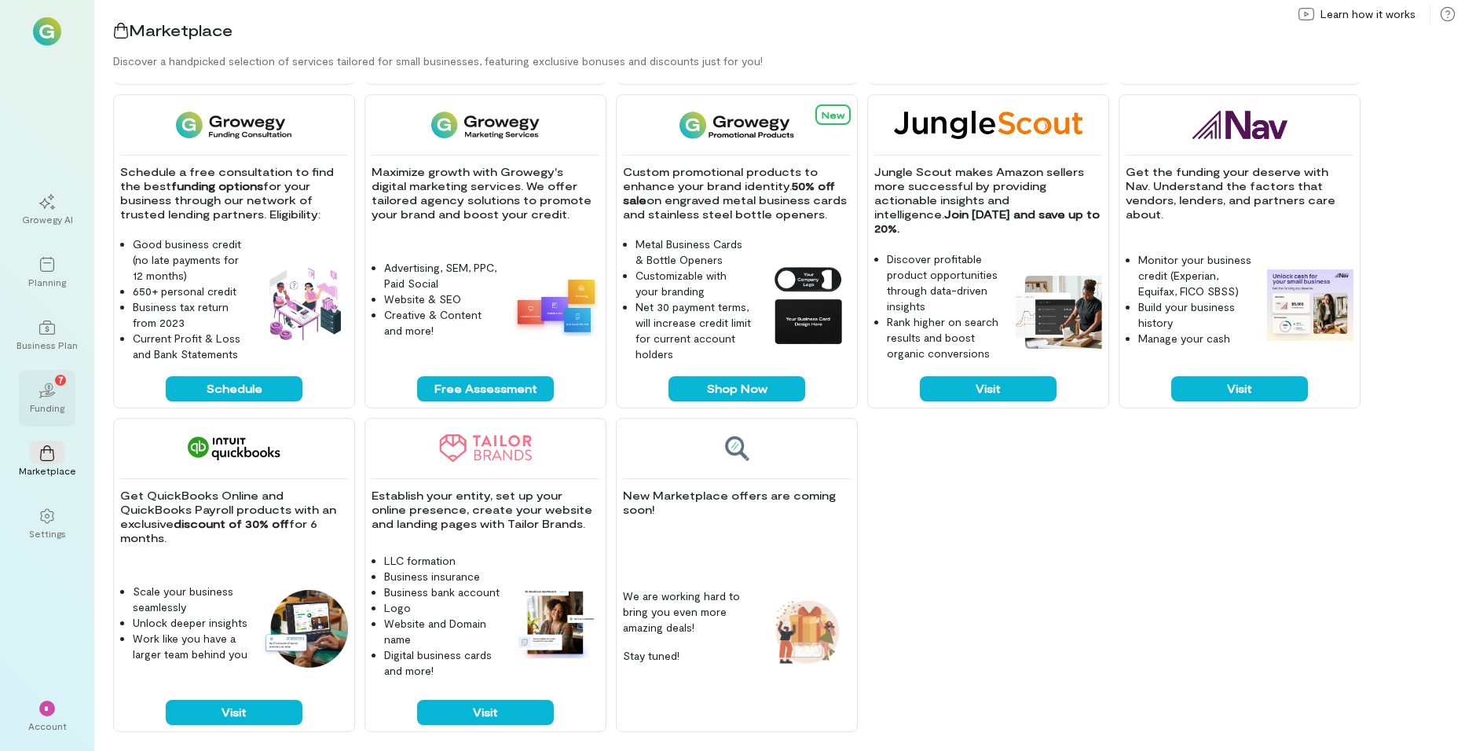 The height and width of the screenshot is (751, 1465). What do you see at coordinates (1196, 276) in the screenshot?
I see `li: Monitor your business credit (Experian, Equifax, FICO SBSS)` at bounding box center [1196, 276].